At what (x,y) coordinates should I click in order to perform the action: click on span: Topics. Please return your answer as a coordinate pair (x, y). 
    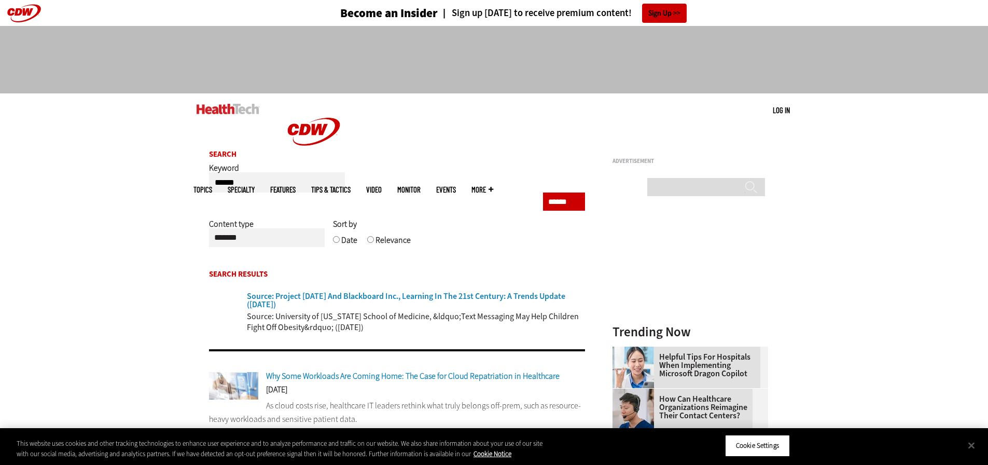
    Looking at the image, I should click on (203, 189).